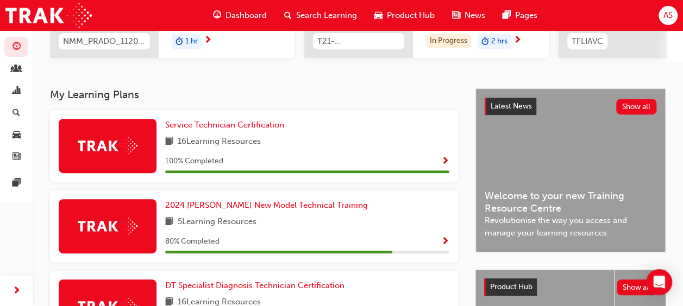 The height and width of the screenshot is (306, 683). I want to click on a: Product HubShow all, so click(570, 287).